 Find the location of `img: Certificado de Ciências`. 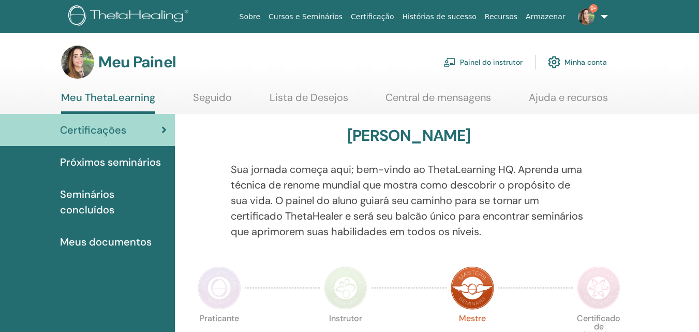

img: Certificado de Ciências is located at coordinates (598, 288).